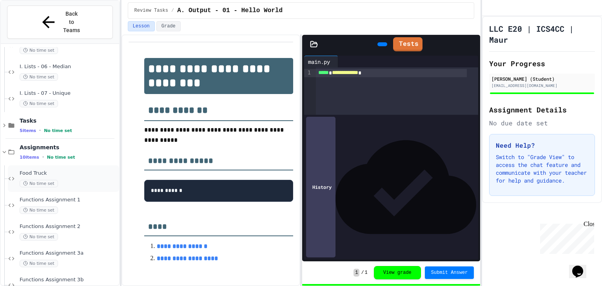  Describe the element at coordinates (69, 93) in the screenshot. I see `span: I. Lists - 07 - Unique` at that location.